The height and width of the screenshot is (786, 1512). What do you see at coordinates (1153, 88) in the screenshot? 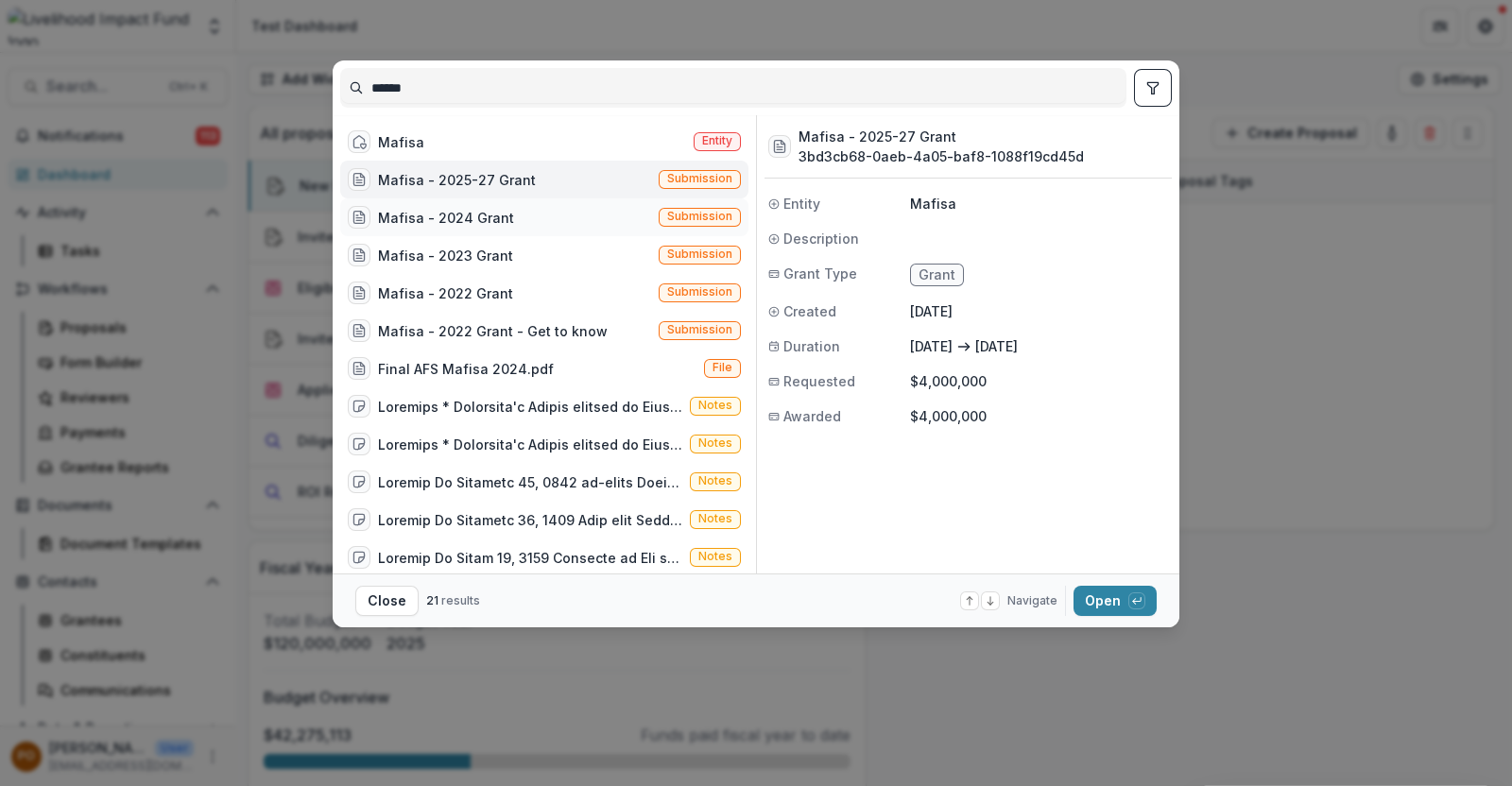
I see `button: toggle filters` at bounding box center [1153, 88].